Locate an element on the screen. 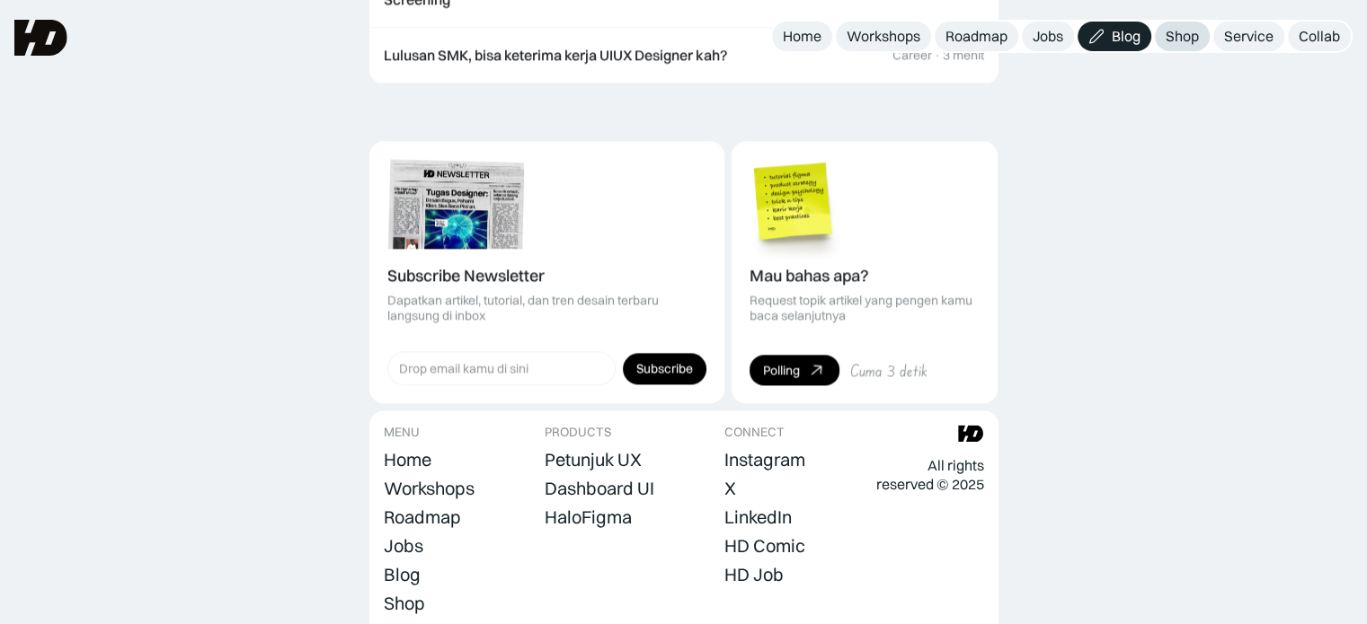  div: HD Job is located at coordinates (754, 575).